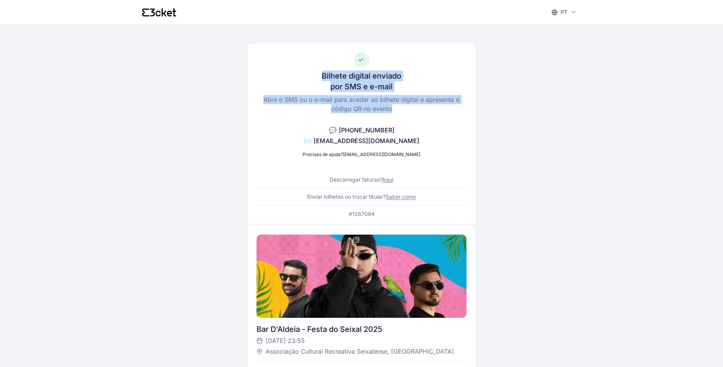  Describe the element at coordinates (361, 87) in the screenshot. I see `h3: por SMS e e-mail` at that location.